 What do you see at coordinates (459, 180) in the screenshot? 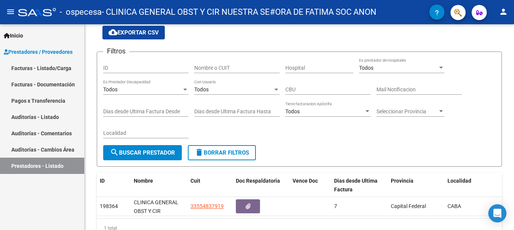
I see `span: Localidad` at bounding box center [459, 180].